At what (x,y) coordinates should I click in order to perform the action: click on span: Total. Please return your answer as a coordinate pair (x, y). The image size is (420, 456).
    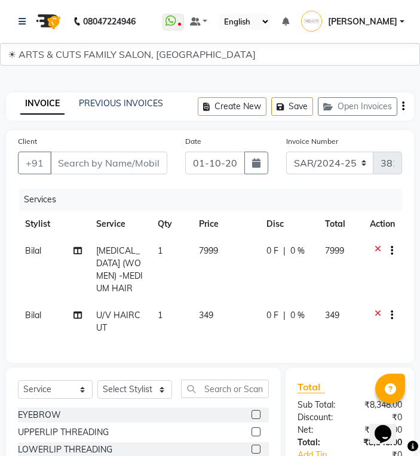
    Looking at the image, I should click on (311, 387).